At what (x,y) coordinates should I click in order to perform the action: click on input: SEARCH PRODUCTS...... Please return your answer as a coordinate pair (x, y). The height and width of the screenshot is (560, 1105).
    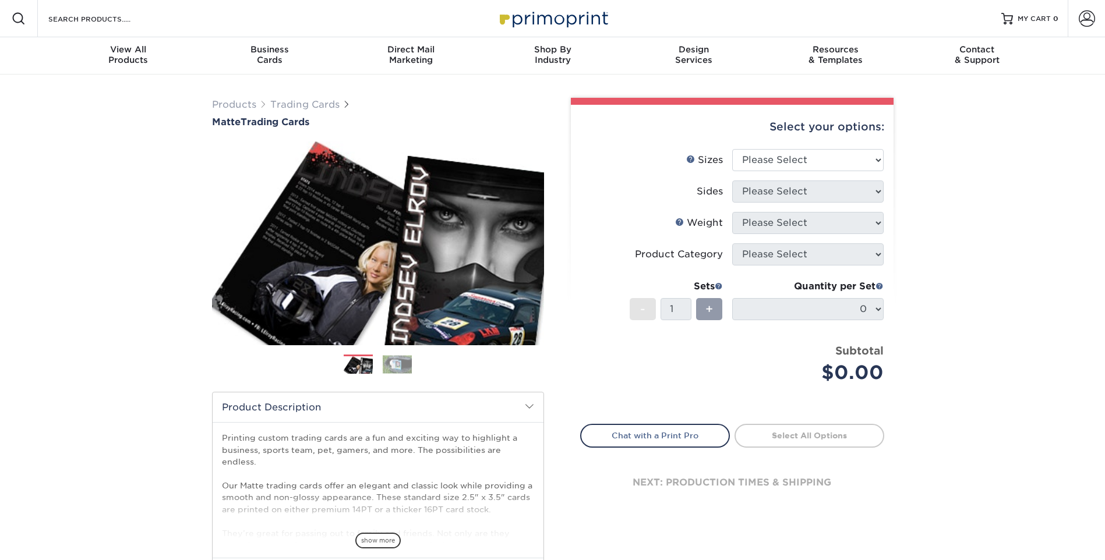
    Looking at the image, I should click on (104, 19).